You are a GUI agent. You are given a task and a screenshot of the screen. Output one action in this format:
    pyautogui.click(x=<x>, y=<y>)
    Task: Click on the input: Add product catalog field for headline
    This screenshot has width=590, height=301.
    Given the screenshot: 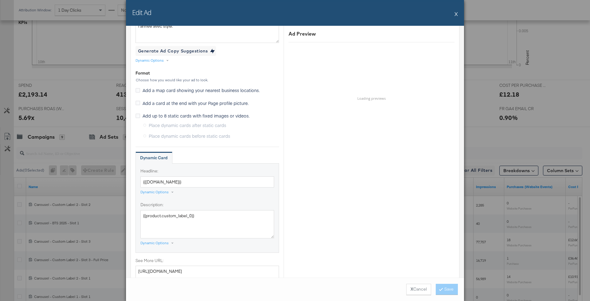 What is the action you would take?
    pyautogui.click(x=207, y=182)
    